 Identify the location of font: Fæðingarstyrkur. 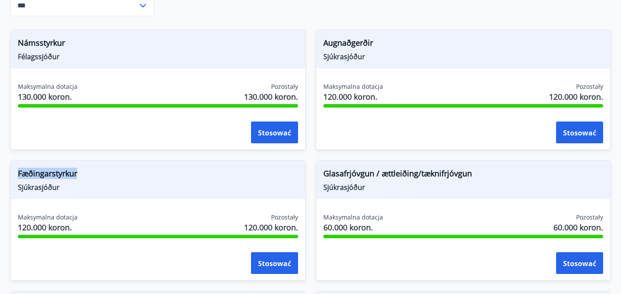
(47, 173).